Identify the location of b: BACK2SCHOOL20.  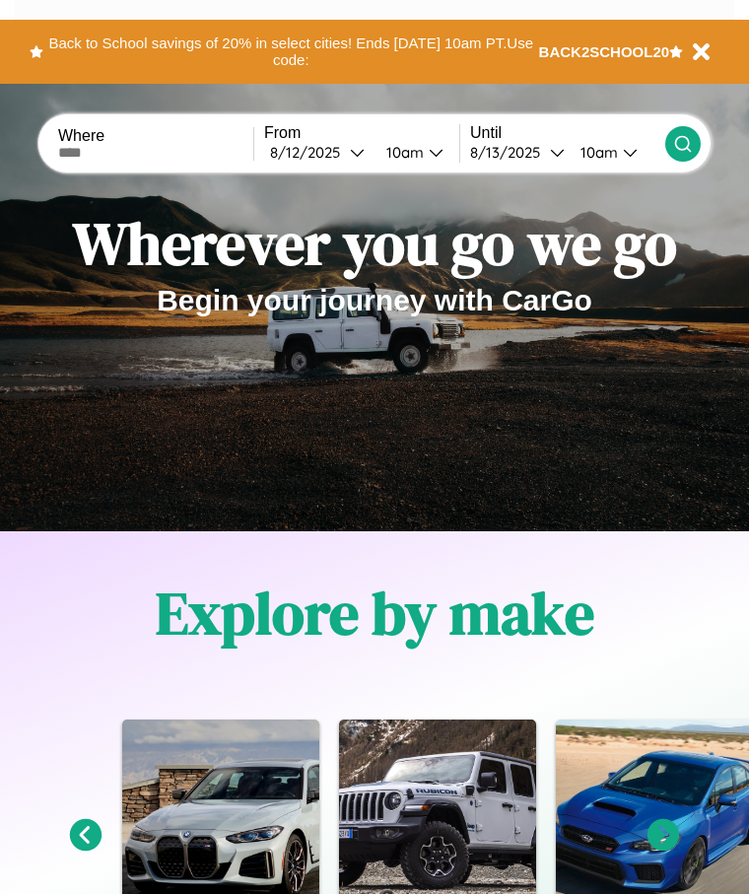
(604, 51).